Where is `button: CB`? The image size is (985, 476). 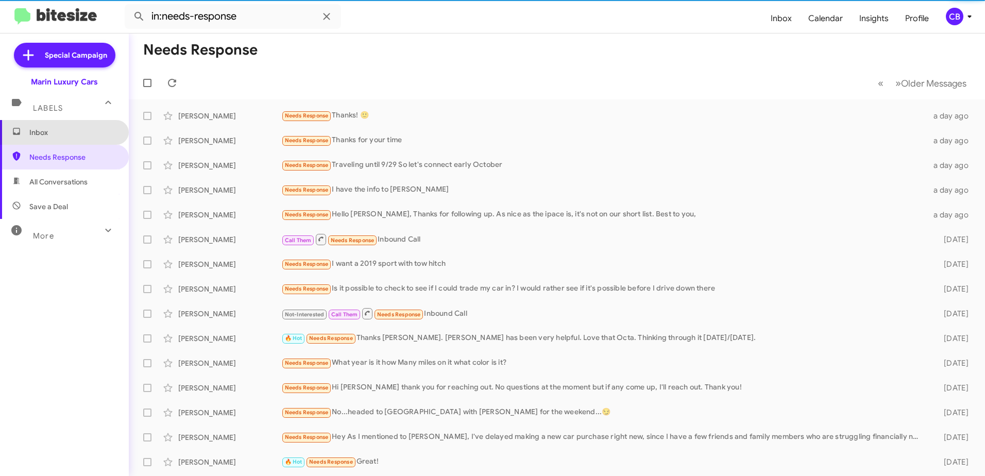
button: CB is located at coordinates (955, 16).